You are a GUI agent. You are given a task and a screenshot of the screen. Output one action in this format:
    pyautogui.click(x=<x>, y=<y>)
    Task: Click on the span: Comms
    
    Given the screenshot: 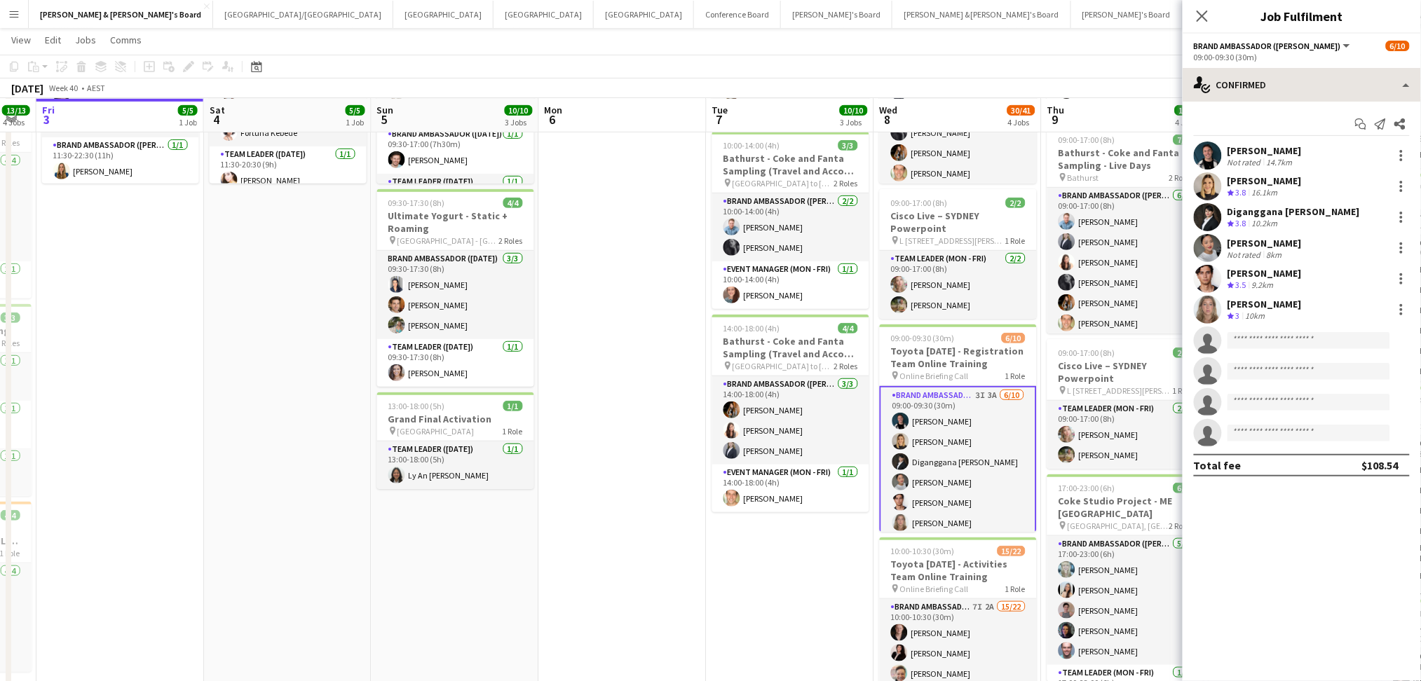 What is the action you would take?
    pyautogui.click(x=125, y=40)
    